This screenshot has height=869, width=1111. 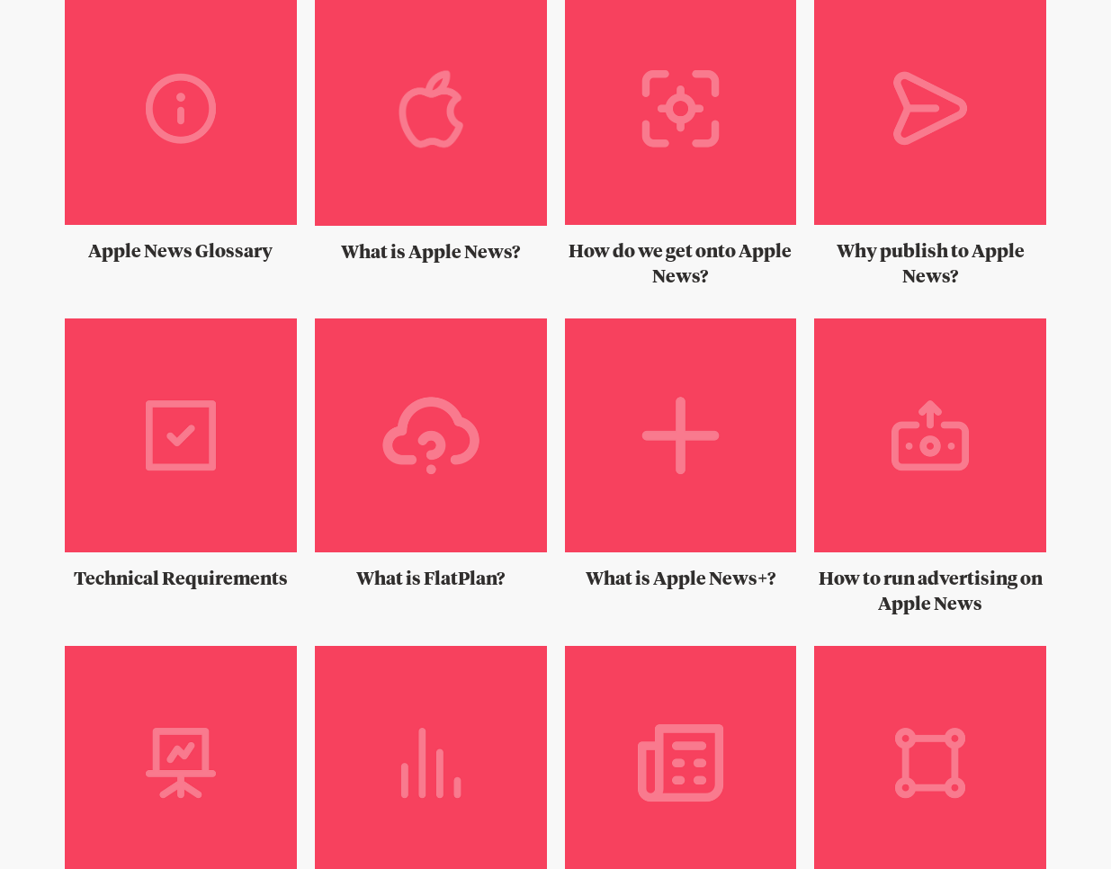 What do you see at coordinates (181, 455) in the screenshot?
I see `a: Technical Requirements` at bounding box center [181, 455].